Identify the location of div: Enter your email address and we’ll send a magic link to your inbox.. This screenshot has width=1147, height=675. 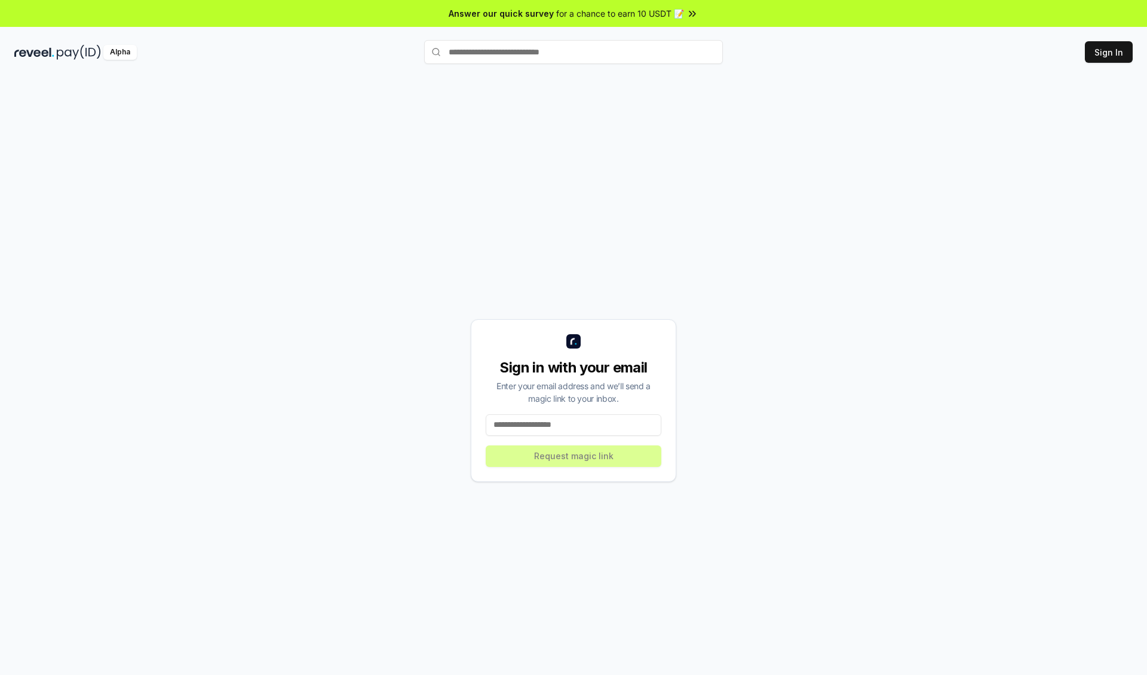
(574, 392).